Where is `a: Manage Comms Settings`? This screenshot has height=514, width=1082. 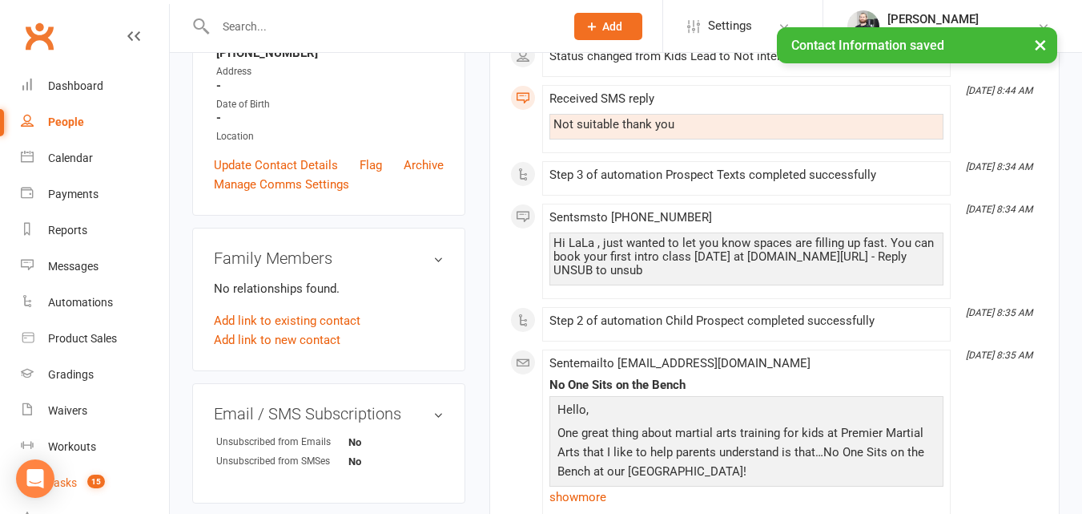
a: Manage Comms Settings is located at coordinates (281, 184).